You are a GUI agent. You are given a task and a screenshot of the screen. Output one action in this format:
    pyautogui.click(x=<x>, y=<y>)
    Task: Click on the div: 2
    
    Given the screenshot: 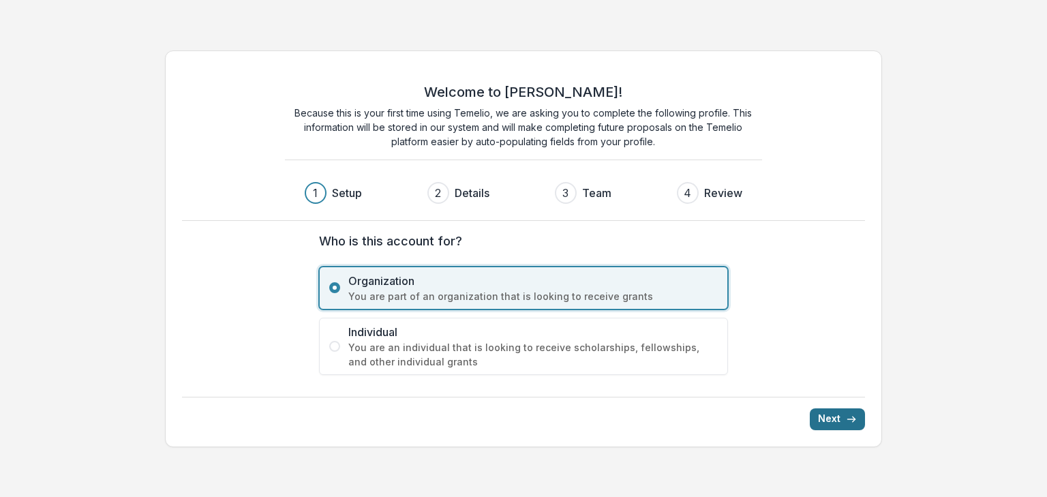 What is the action you would take?
    pyautogui.click(x=438, y=193)
    